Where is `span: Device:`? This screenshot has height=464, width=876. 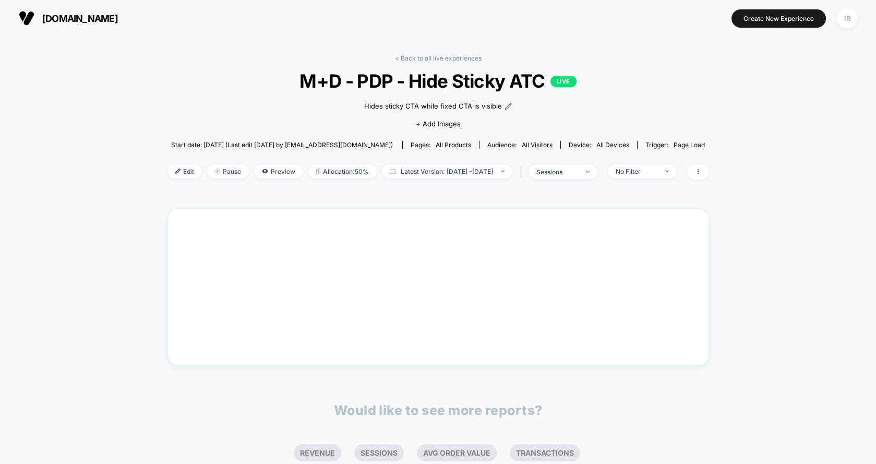 span: Device: is located at coordinates (598, 144).